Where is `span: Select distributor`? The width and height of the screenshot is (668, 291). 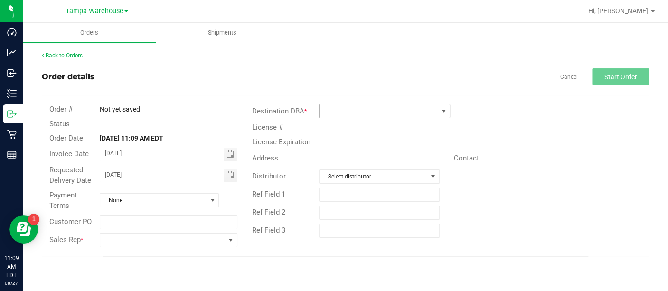 span: Select distributor is located at coordinates (373, 177).